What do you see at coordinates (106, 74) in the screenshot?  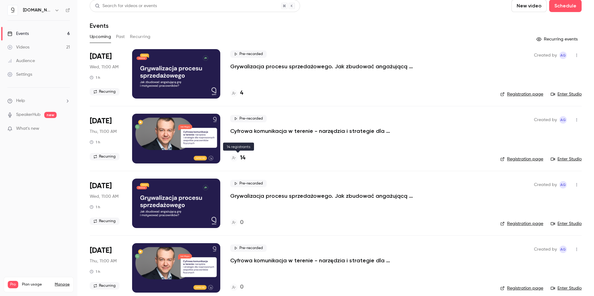 I see `div: Oct 8 Wed, 11:00 AM (Europe/Warsaw)` at bounding box center [106, 74].